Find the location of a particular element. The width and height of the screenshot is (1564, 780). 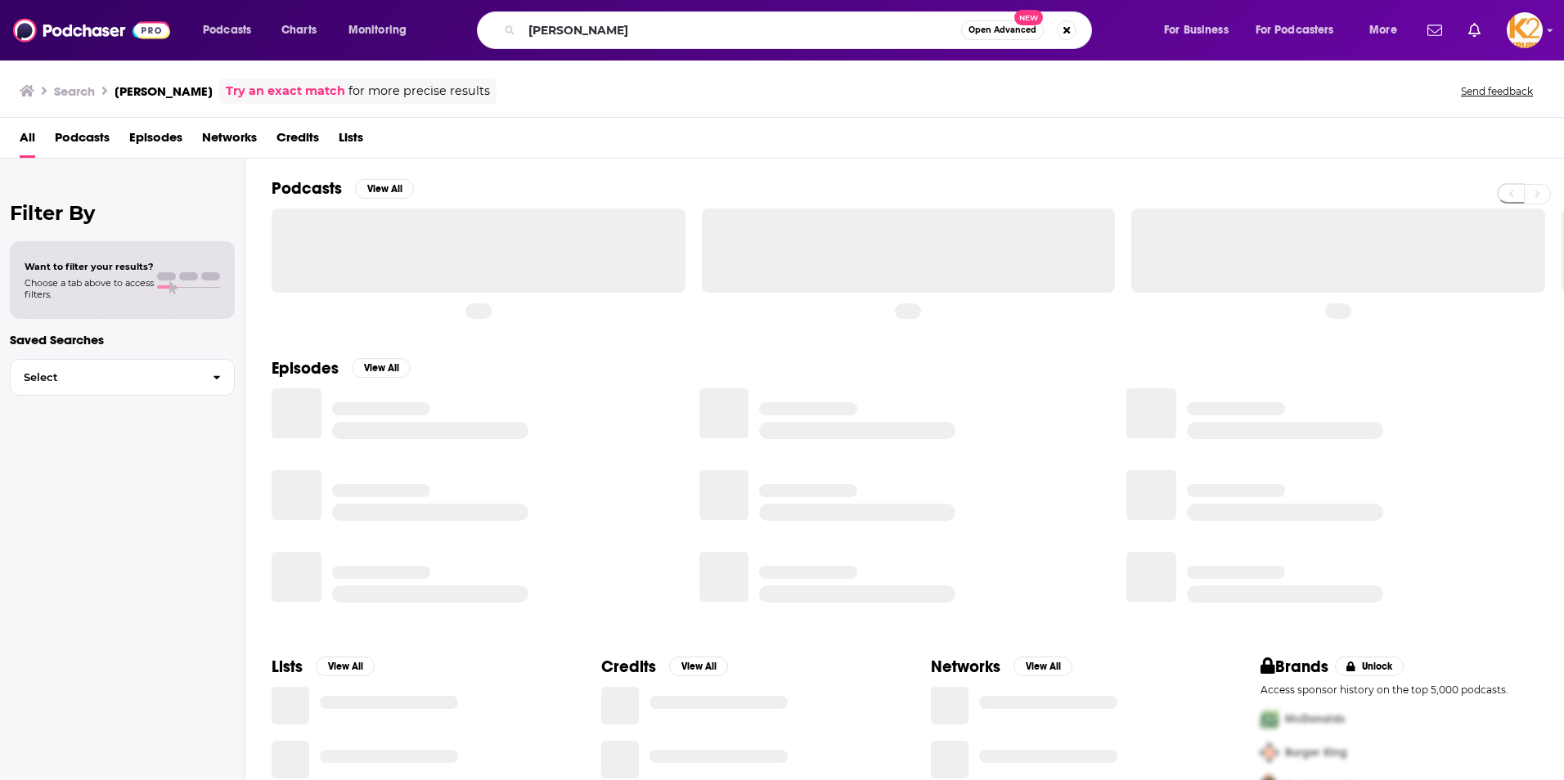

p: Saved Searches is located at coordinates (122, 339).